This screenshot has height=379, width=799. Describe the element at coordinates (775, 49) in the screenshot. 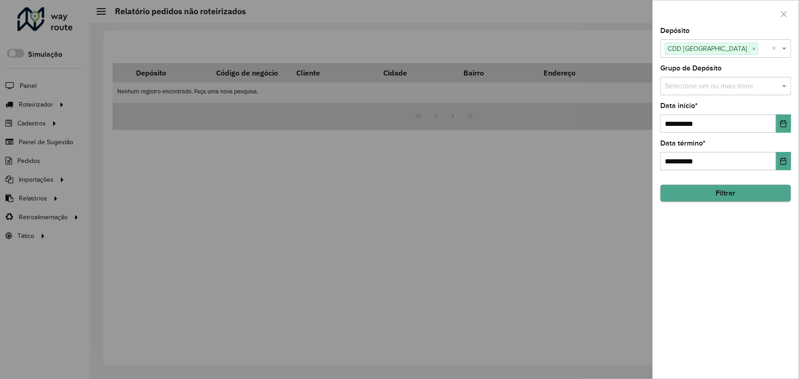

I see `span: Clear all` at that location.